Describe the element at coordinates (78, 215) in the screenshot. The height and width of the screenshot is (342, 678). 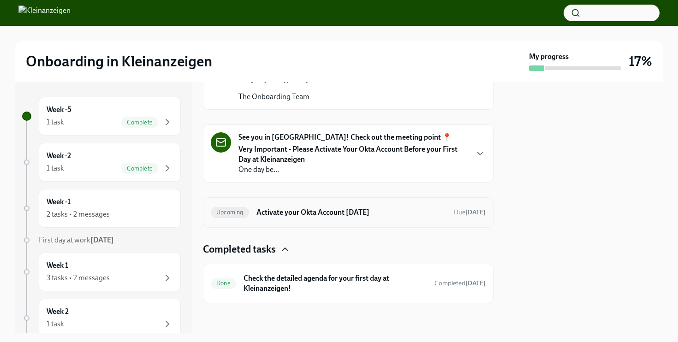
I see `div: 2 tasks • 2 messages` at that location.